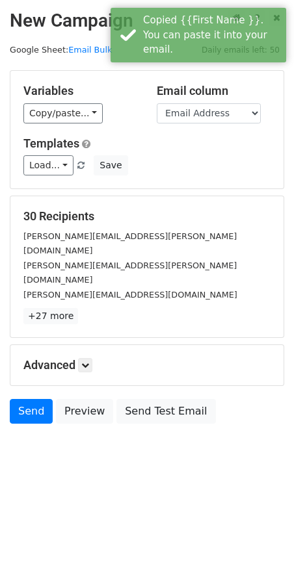 The height and width of the screenshot is (577, 294). Describe the element at coordinates (51, 316) in the screenshot. I see `a: +27 more` at that location.